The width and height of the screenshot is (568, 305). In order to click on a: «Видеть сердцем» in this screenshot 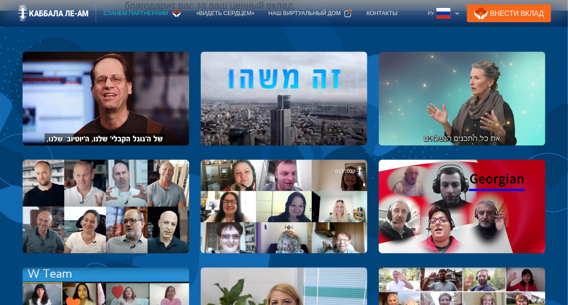, I will do `click(225, 13)`.